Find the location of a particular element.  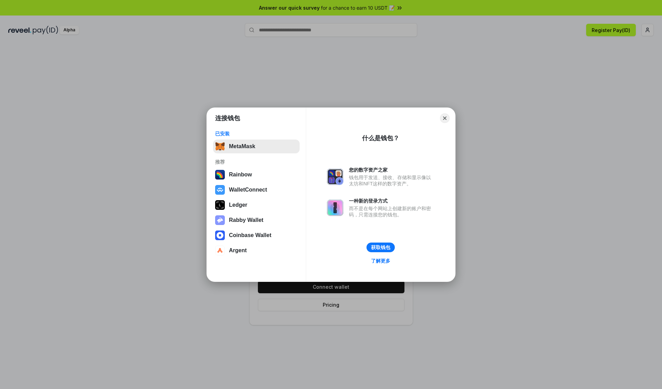

div: 您的数字资产之家 is located at coordinates (391, 170).